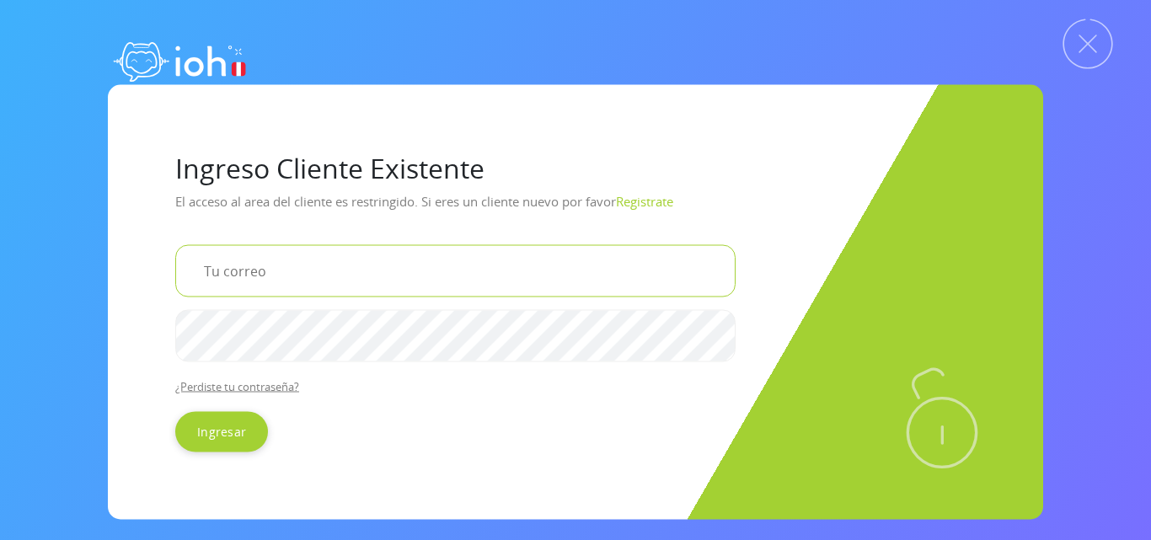  I want to click on h1: Ingreso Cliente Existente, so click(575, 168).